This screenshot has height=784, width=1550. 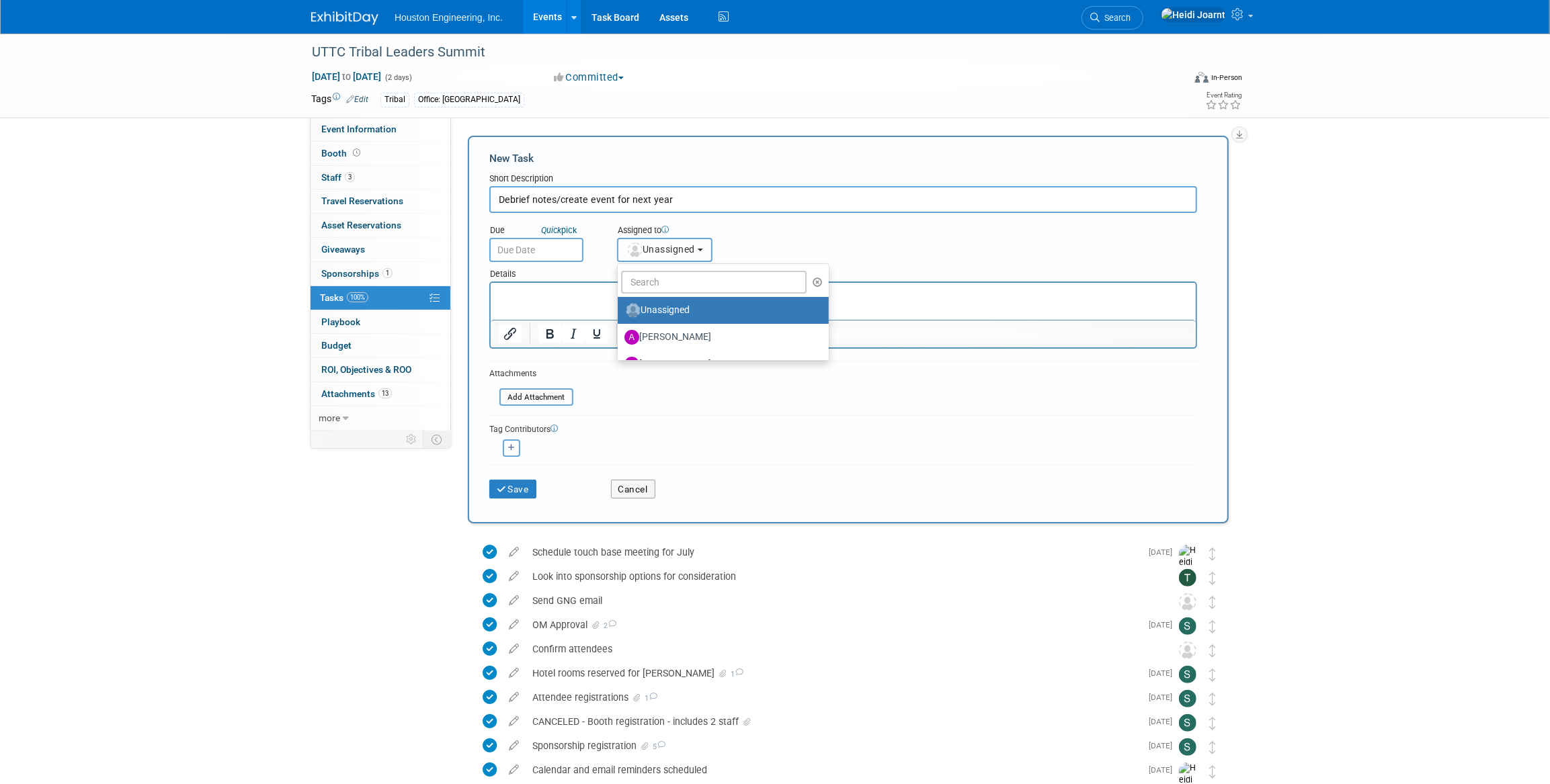 What do you see at coordinates (380, 273) in the screenshot?
I see `a: Sponsorships1` at bounding box center [380, 273].